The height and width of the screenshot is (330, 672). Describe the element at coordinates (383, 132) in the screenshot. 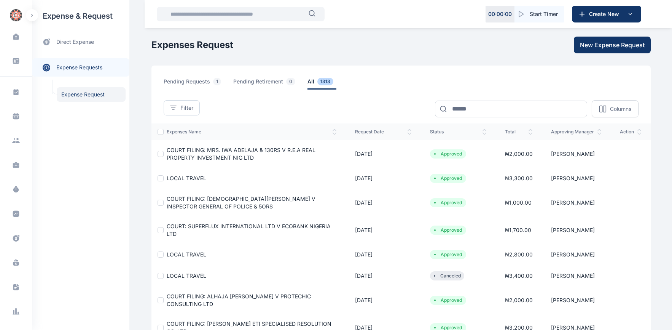

I see `span: request date` at that location.